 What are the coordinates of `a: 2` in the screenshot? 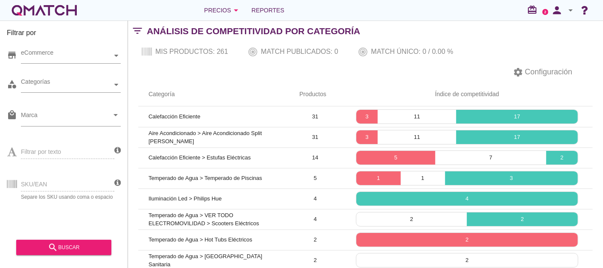 It's located at (546, 12).